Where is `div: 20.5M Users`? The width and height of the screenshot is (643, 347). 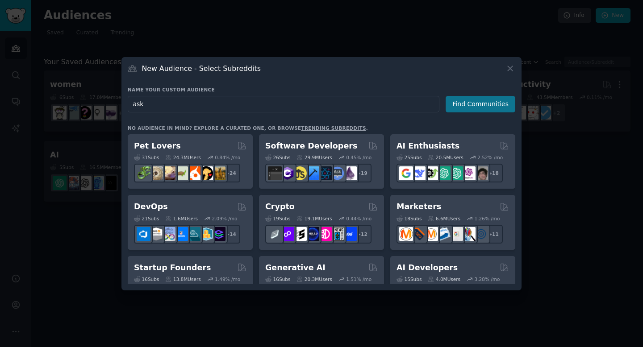
div: 20.5M Users is located at coordinates (445, 158).